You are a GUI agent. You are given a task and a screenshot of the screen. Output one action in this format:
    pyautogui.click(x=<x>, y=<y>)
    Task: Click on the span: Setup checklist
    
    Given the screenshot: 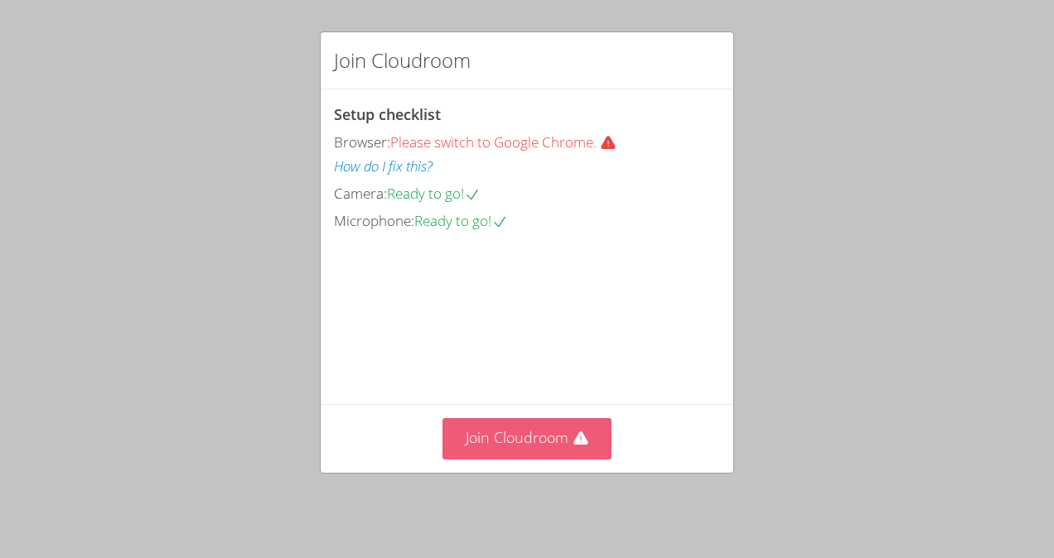 What is the action you would take?
    pyautogui.click(x=387, y=114)
    